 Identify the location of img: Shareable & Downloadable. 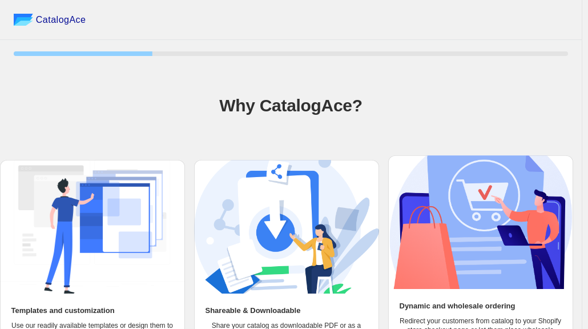
(286, 227).